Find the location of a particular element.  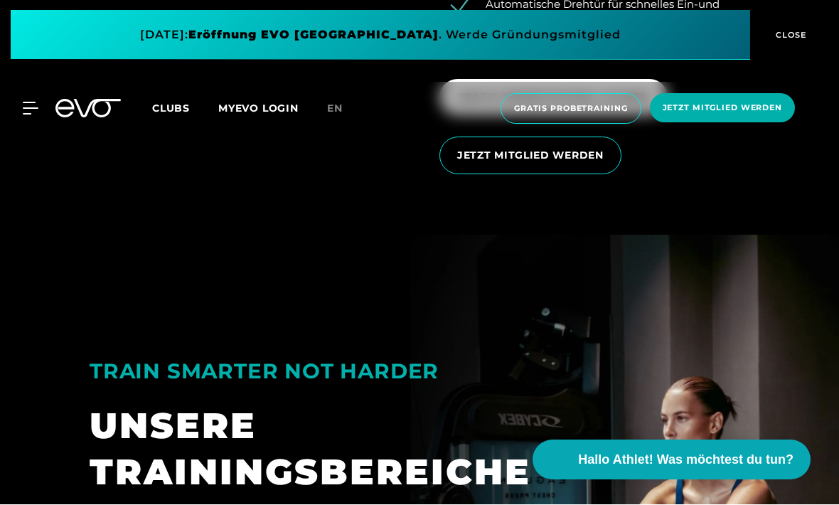

button: Hallo Athlet! Was möchtest du tun? is located at coordinates (671, 460).